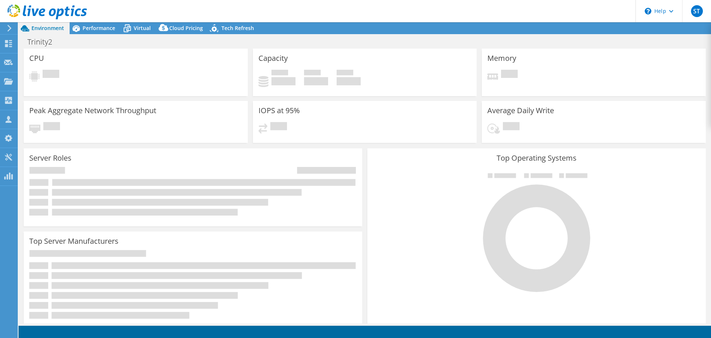 The height and width of the screenshot is (338, 711). I want to click on span: Virtual, so click(142, 28).